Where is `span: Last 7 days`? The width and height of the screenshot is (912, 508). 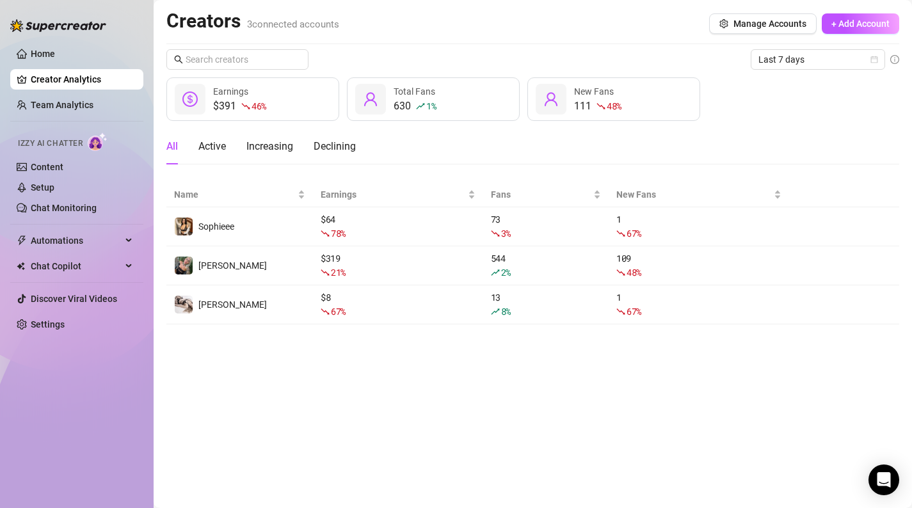 span: Last 7 days is located at coordinates (818, 60).